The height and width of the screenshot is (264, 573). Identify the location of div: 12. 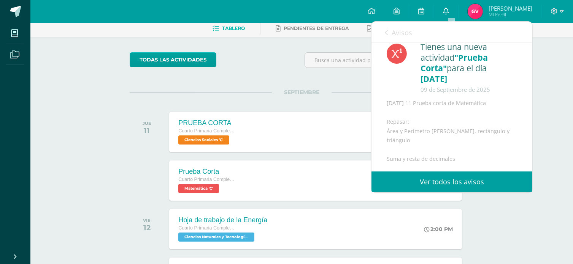
(147, 228).